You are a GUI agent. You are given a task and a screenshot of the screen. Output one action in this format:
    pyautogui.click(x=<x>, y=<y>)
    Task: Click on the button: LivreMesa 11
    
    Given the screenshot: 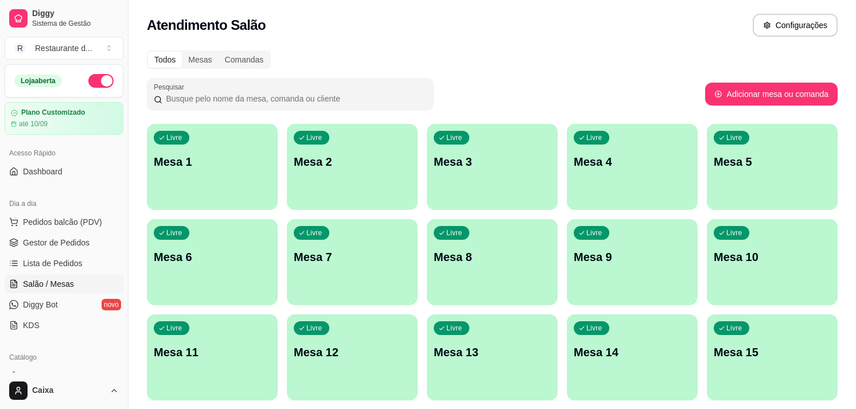 What is the action you would take?
    pyautogui.click(x=212, y=357)
    